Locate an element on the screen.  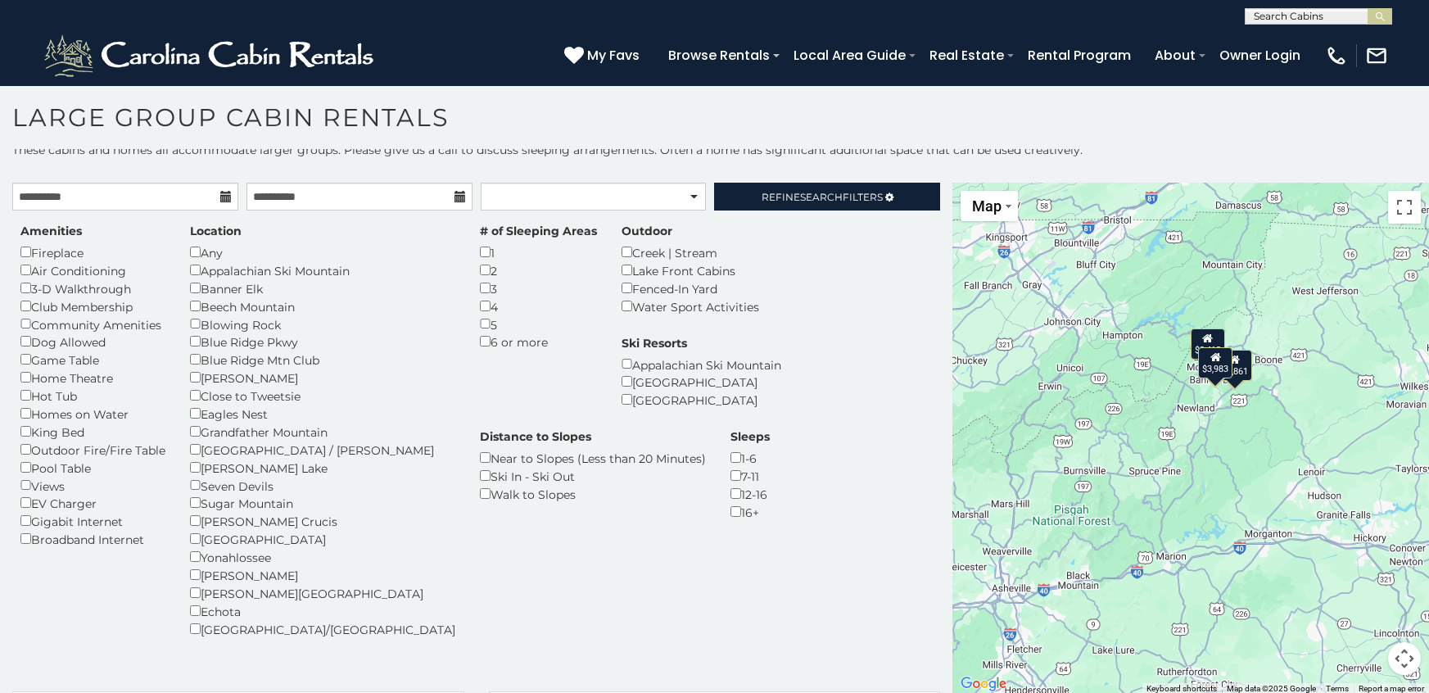
div: Home Theatre is located at coordinates (93, 378).